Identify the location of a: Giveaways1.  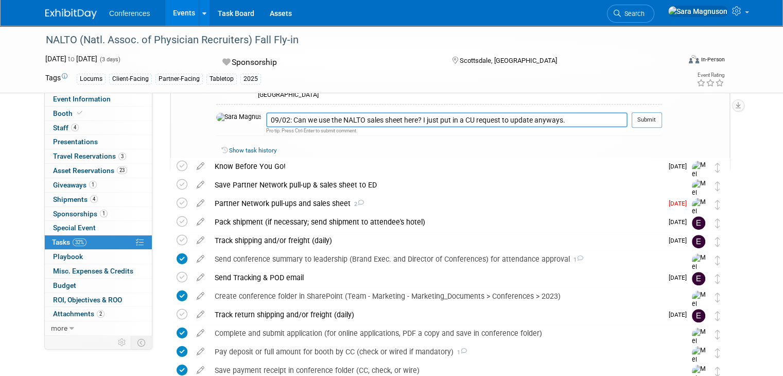
(98, 185).